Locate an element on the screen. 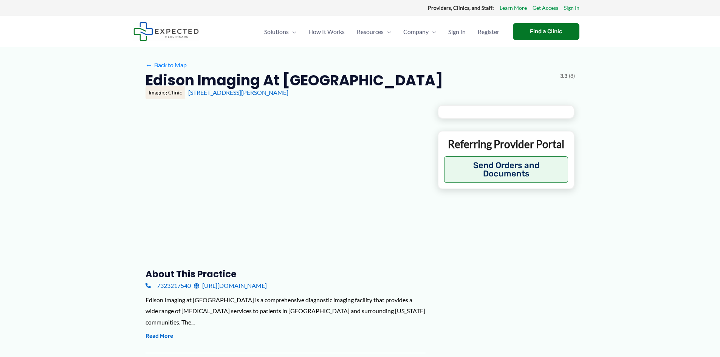 The height and width of the screenshot is (357, 720). a: Register is located at coordinates (489, 32).